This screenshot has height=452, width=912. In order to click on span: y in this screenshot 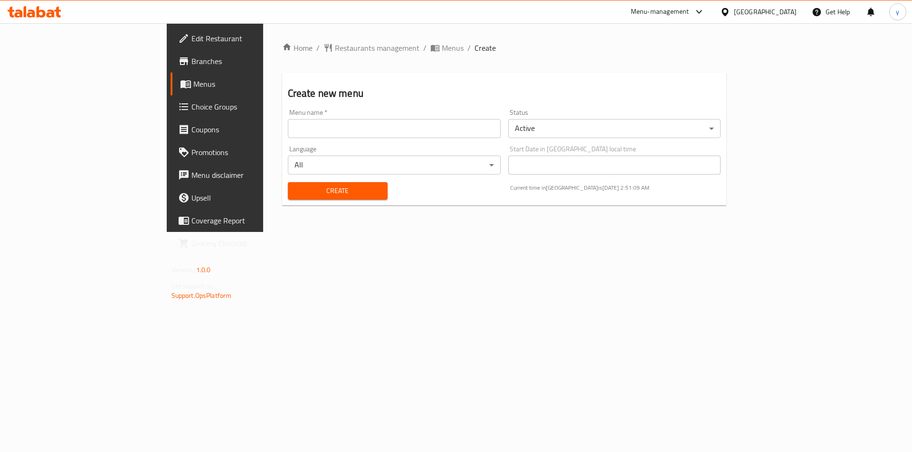, I will do `click(897, 12)`.